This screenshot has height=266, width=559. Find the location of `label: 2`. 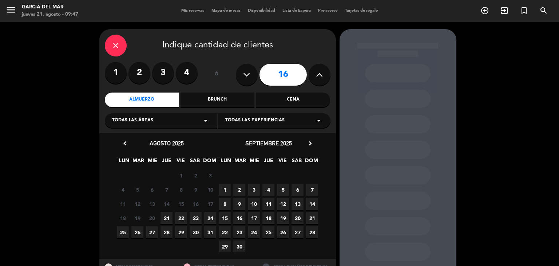

label: 2 is located at coordinates (139, 73).